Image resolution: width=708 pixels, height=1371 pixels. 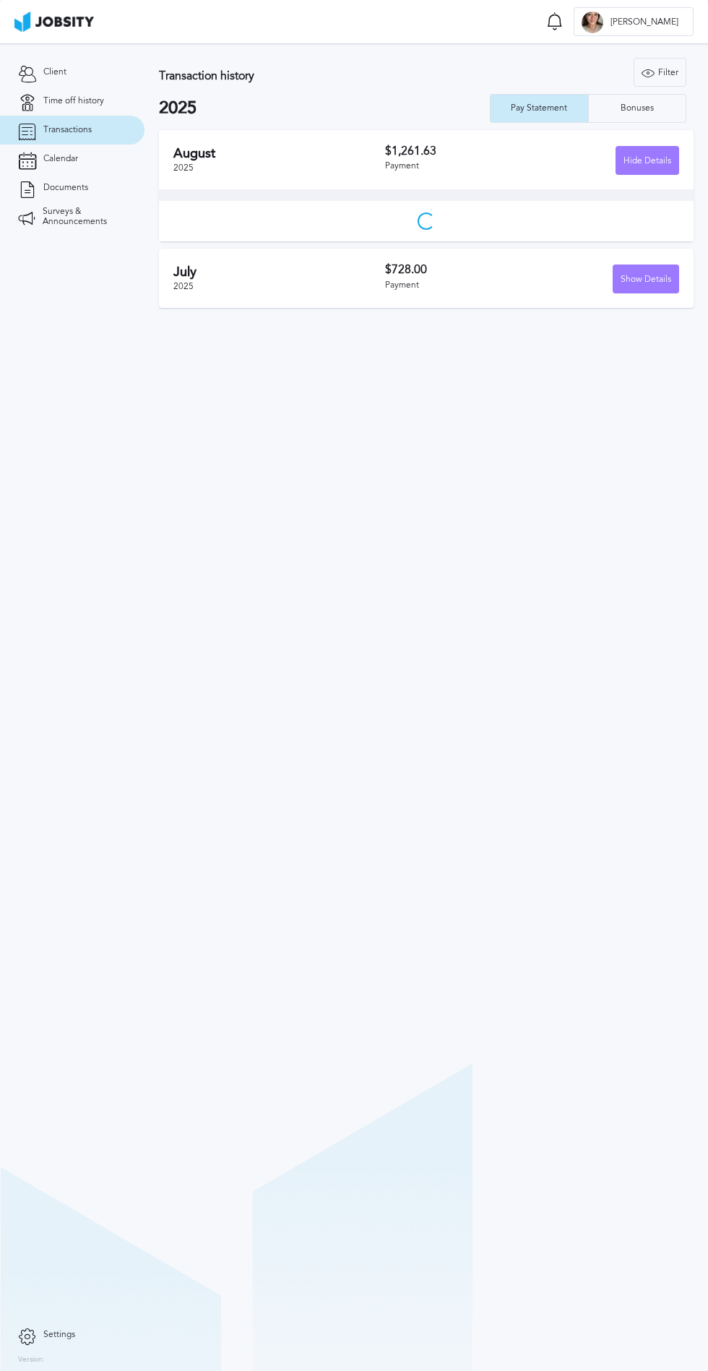 I want to click on button: Bonuses, so click(x=637, y=108).